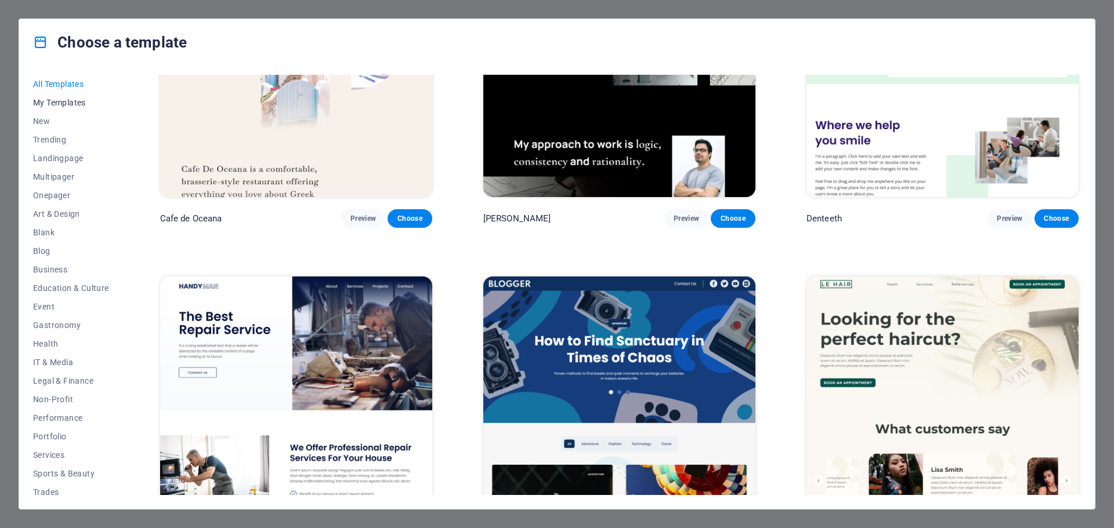 Image resolution: width=1114 pixels, height=528 pixels. Describe the element at coordinates (71, 195) in the screenshot. I see `span: Onepager` at that location.